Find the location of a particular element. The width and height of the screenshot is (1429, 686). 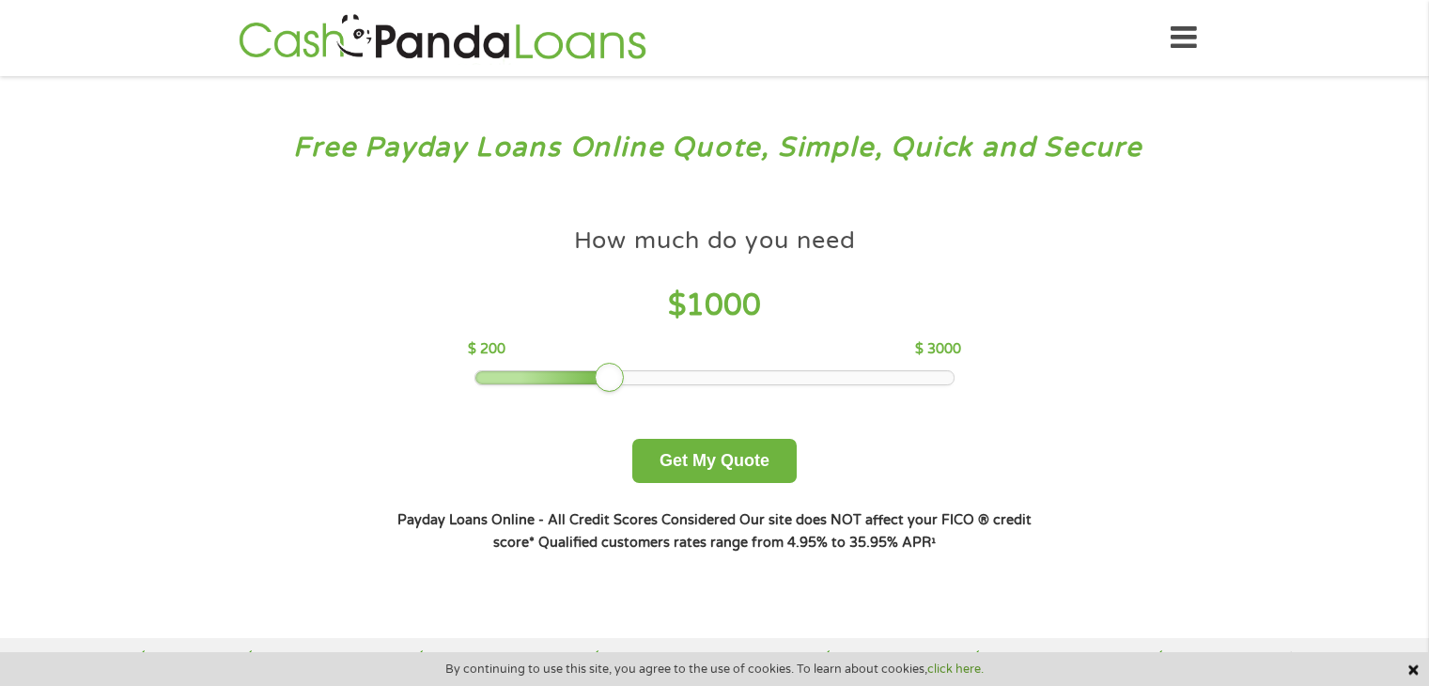

button: Get My Quote is located at coordinates (714, 460).